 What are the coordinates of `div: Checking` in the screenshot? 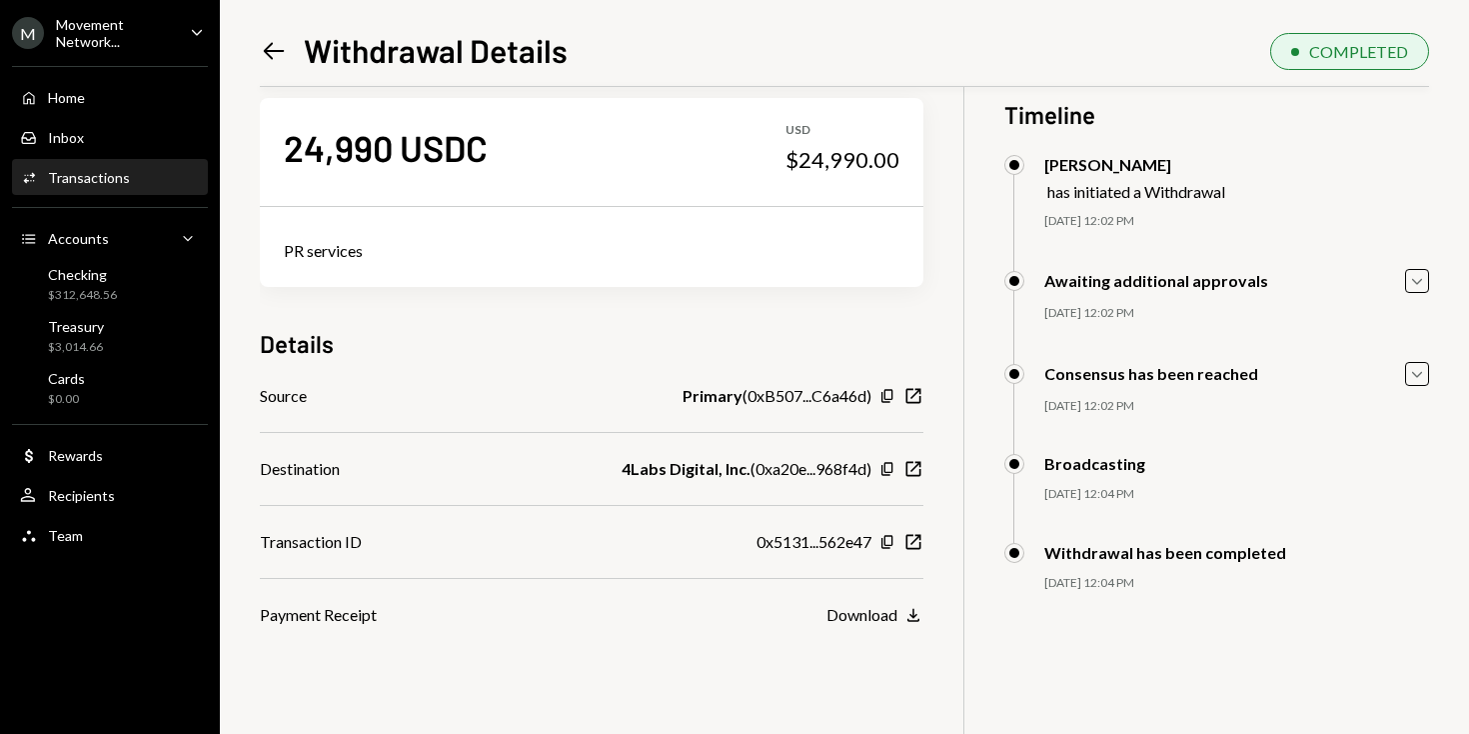 It's located at (82, 274).